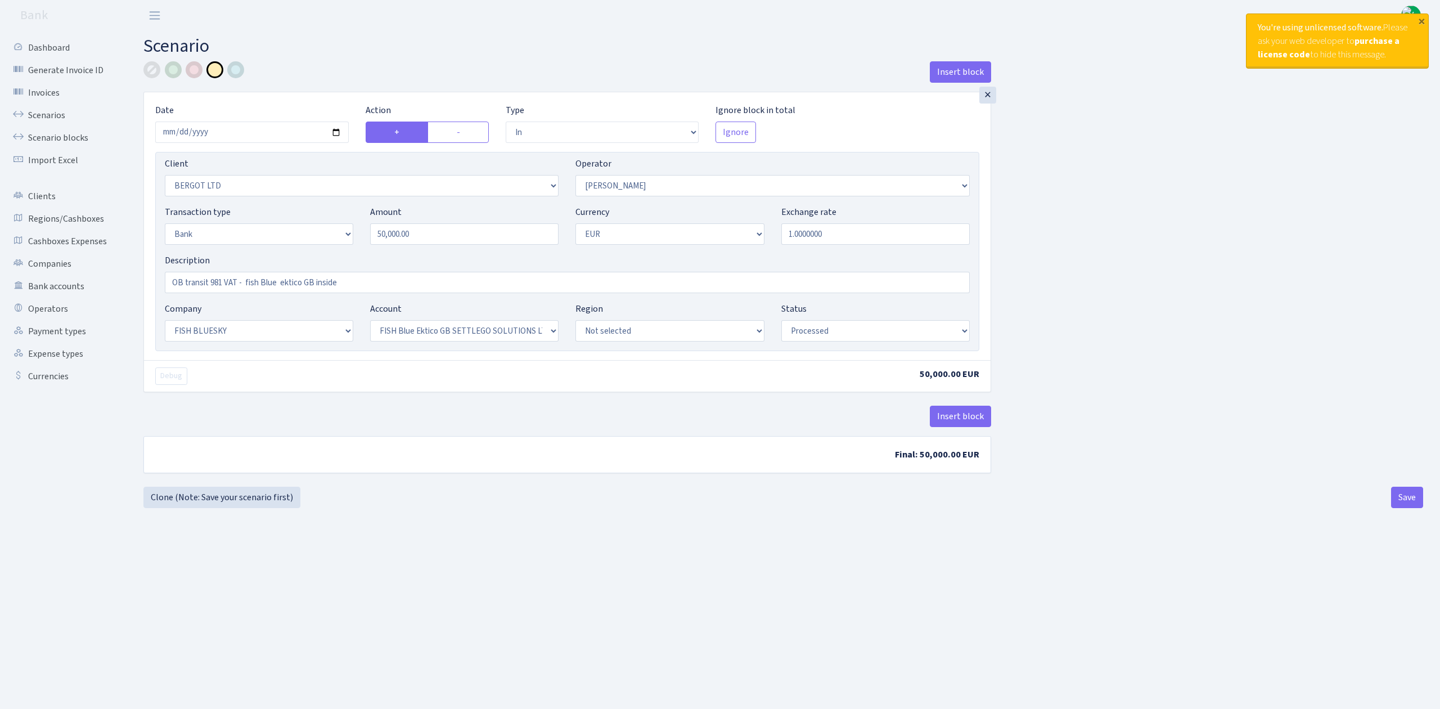 The height and width of the screenshot is (709, 1440). Describe the element at coordinates (62, 219) in the screenshot. I see `a: Regions/Cashboxes` at that location.